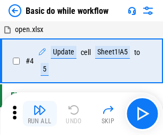  What do you see at coordinates (39, 121) in the screenshot?
I see `div: Run All` at bounding box center [39, 121].